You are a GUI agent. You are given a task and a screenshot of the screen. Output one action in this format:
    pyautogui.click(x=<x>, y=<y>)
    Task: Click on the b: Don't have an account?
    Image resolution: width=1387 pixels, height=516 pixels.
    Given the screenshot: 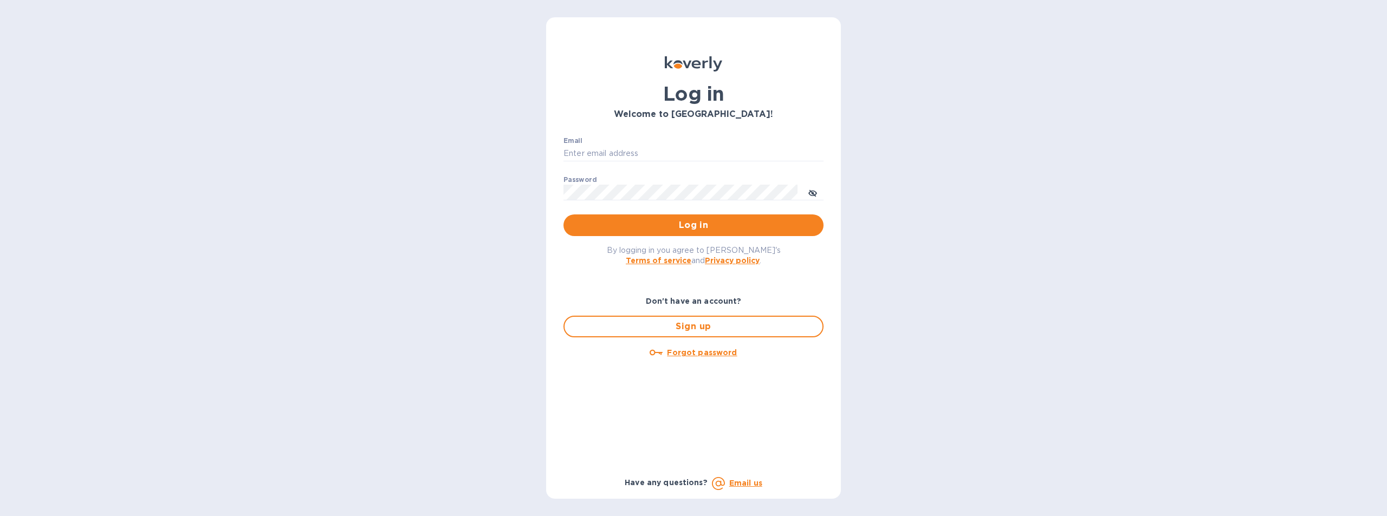 What is the action you would take?
    pyautogui.click(x=694, y=301)
    